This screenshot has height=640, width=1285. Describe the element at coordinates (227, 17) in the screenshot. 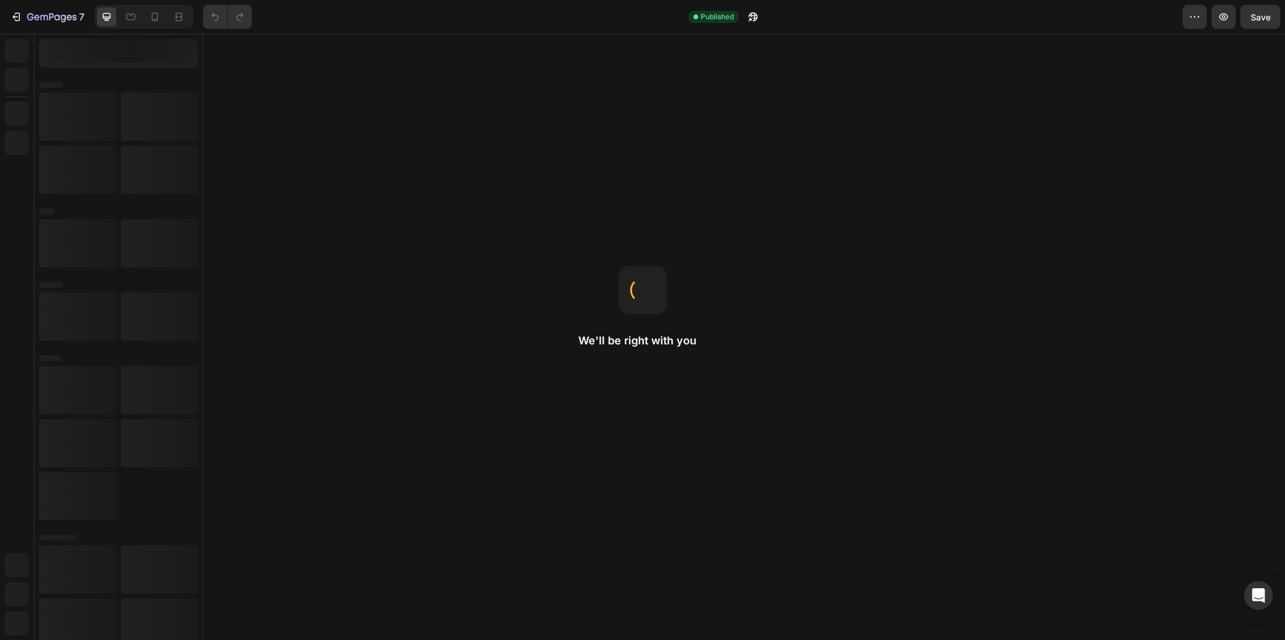

I see `div: Undo/Redo` at that location.